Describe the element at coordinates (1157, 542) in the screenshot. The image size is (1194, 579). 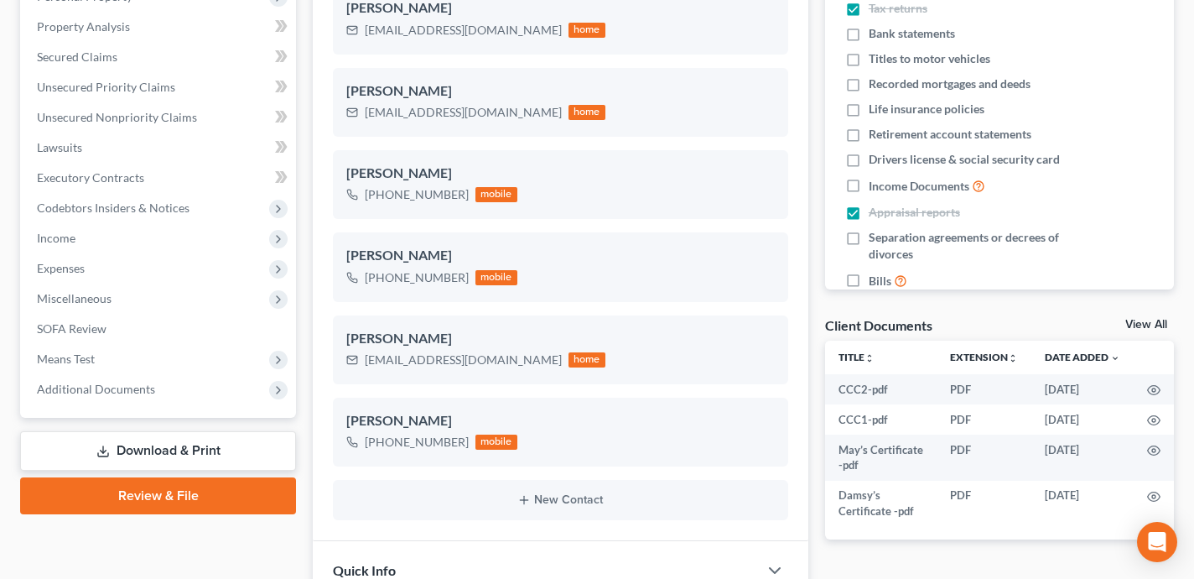
I see `div: Open Intercom Messenger` at that location.